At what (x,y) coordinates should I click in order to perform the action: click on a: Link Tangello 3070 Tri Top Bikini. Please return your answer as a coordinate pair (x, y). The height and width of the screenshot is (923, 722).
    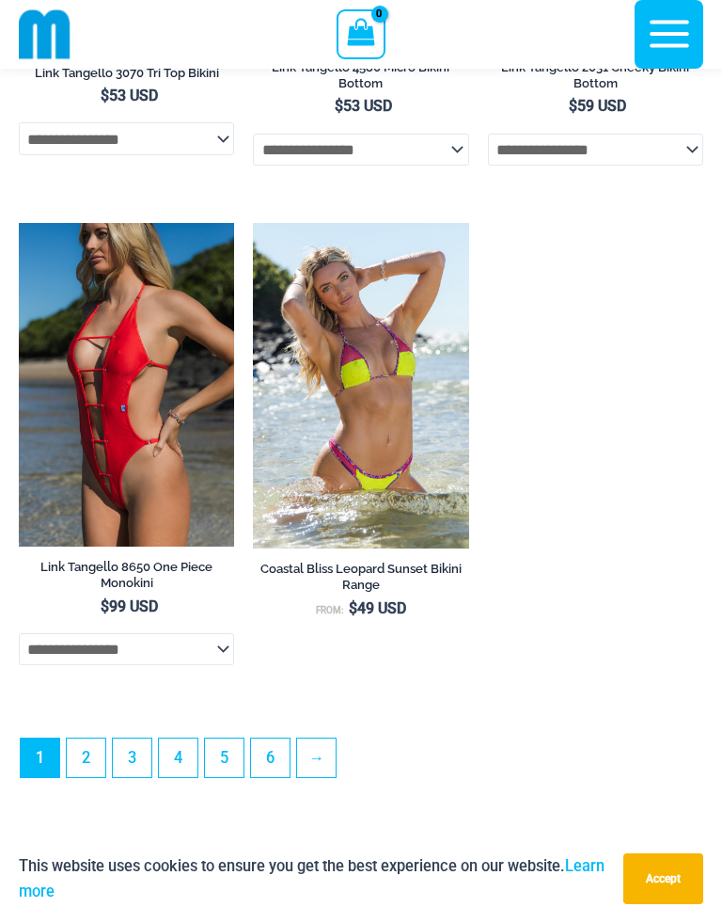
    Looking at the image, I should click on (126, 76).